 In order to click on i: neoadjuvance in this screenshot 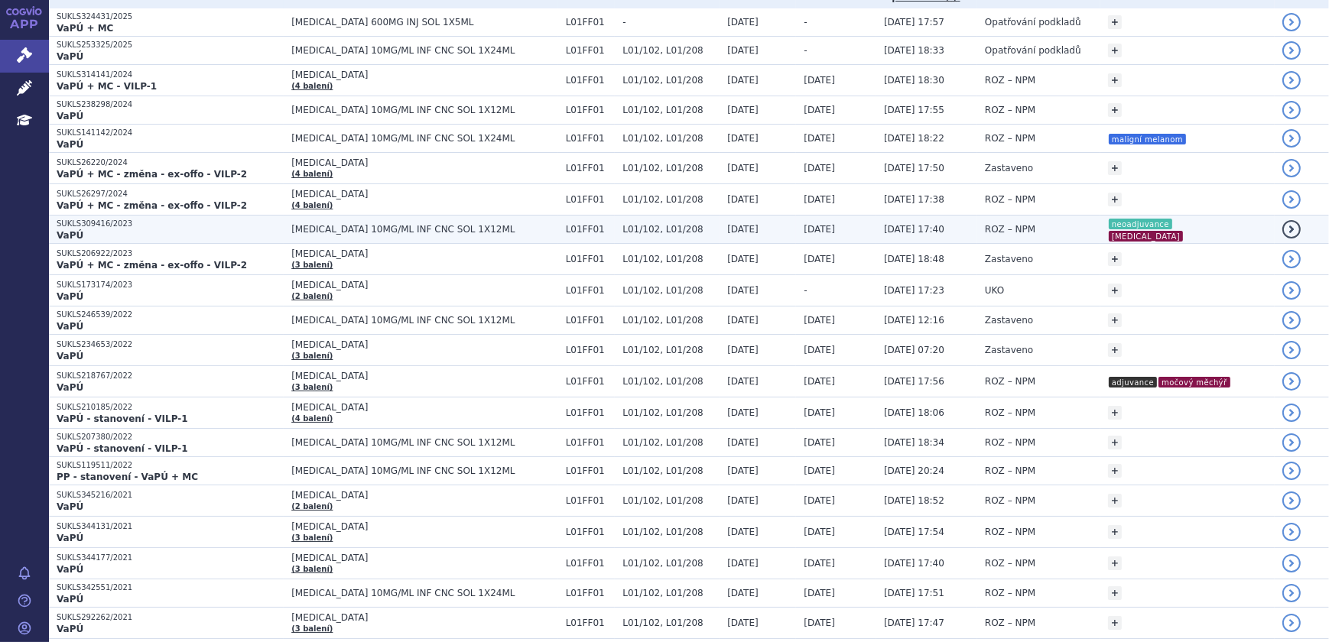, I will do `click(1140, 224)`.